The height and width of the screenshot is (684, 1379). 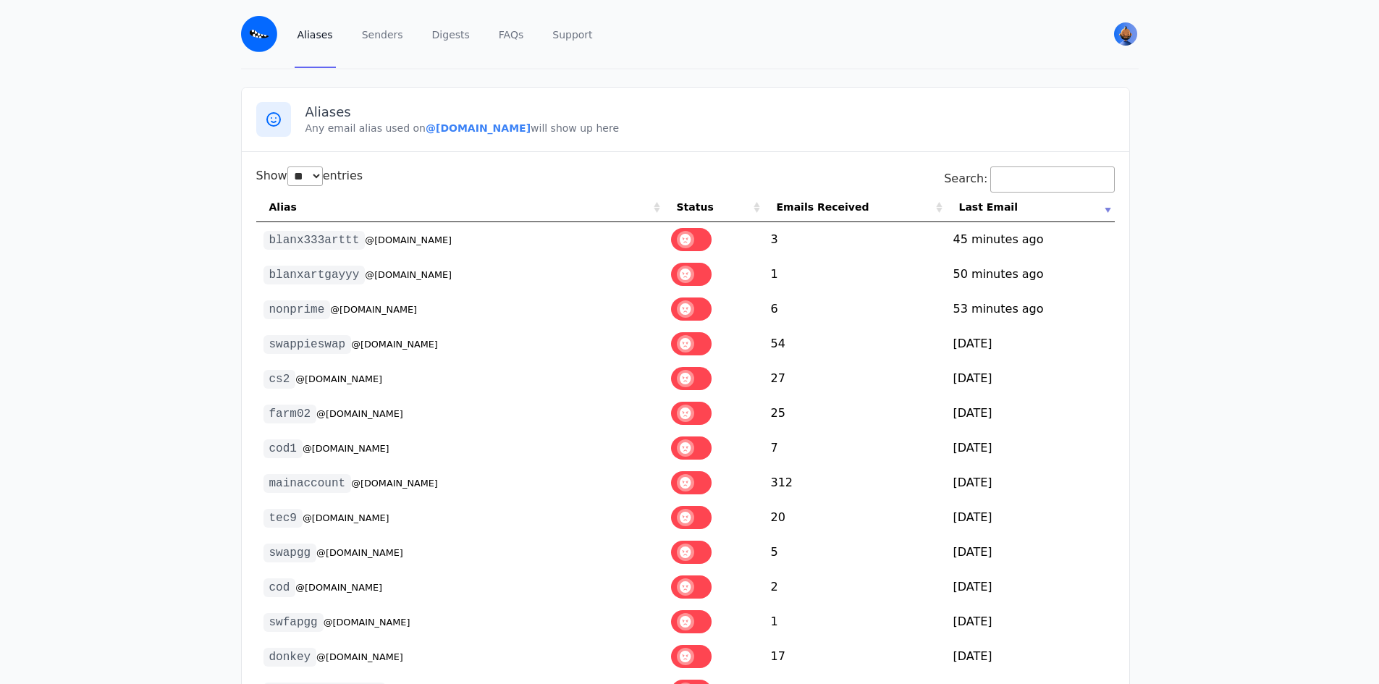 I want to click on img: Nick's Avatar, so click(x=1126, y=34).